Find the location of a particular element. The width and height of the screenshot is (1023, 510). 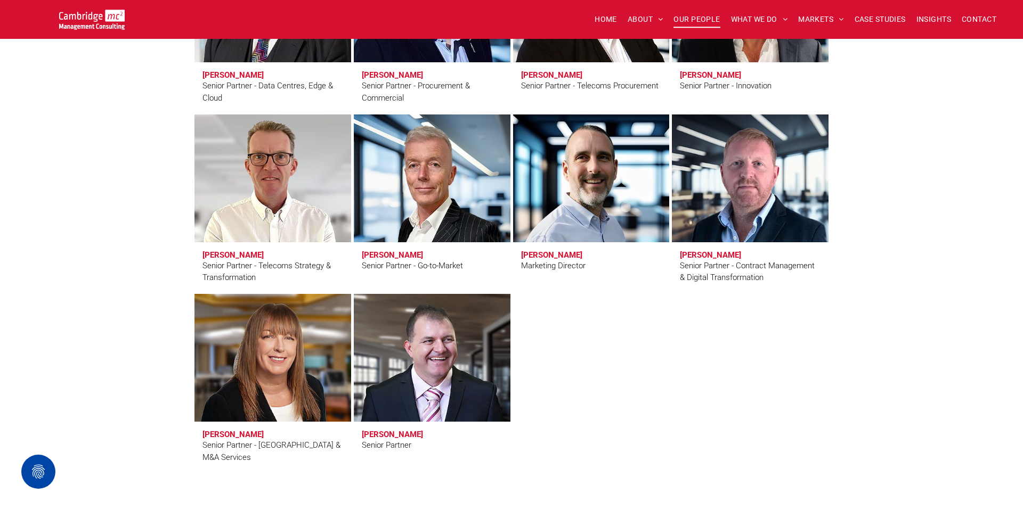

a: CASE STUDIES is located at coordinates (880, 19).